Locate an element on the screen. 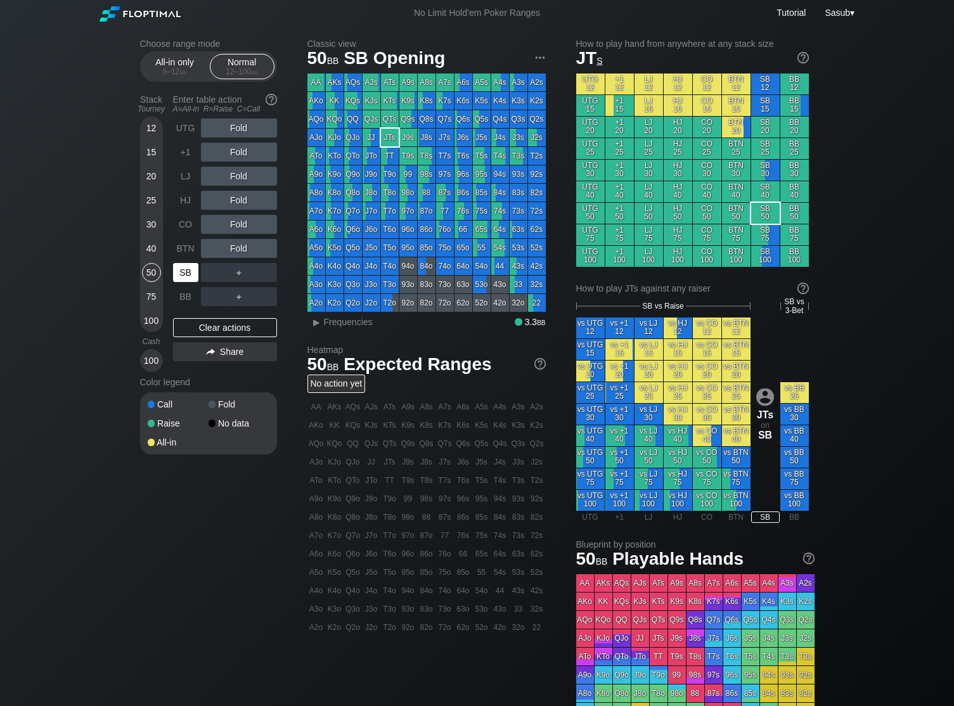  div: Q3o is located at coordinates (353, 285).